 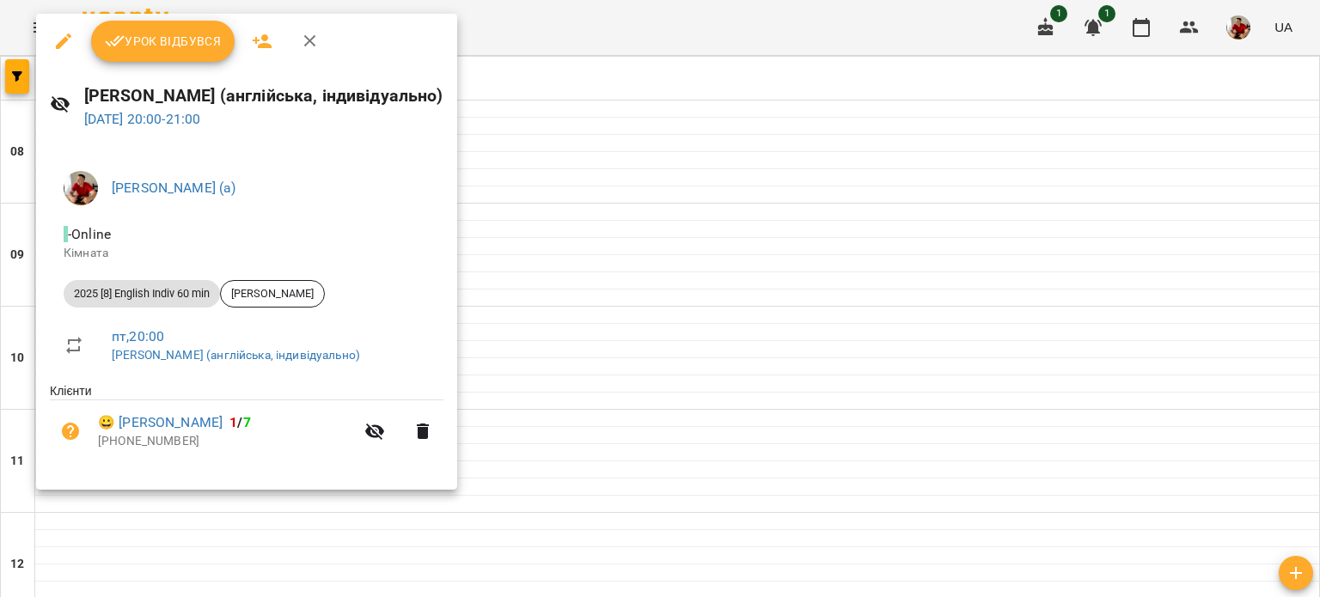 What do you see at coordinates (233, 422) in the screenshot?
I see `span: 1` at bounding box center [233, 422].